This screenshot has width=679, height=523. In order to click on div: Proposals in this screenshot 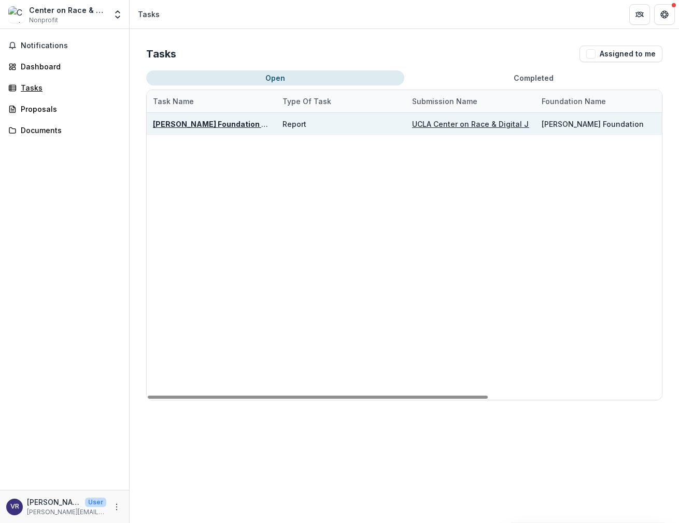, I will do `click(68, 109)`.